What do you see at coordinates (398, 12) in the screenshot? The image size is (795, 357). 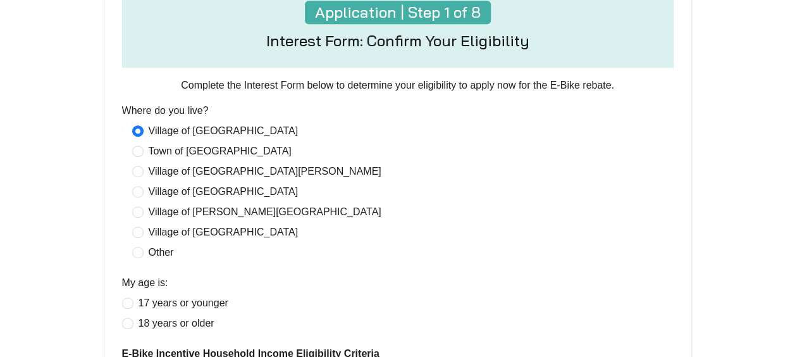 I see `h4: Application | Step 1 of 8` at bounding box center [398, 12].